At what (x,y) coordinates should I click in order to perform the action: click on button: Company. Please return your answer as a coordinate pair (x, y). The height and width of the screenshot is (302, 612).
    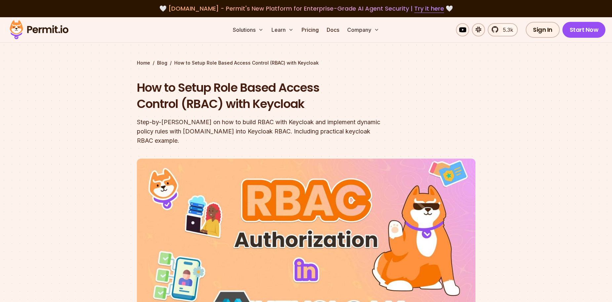
    Looking at the image, I should click on (363, 30).